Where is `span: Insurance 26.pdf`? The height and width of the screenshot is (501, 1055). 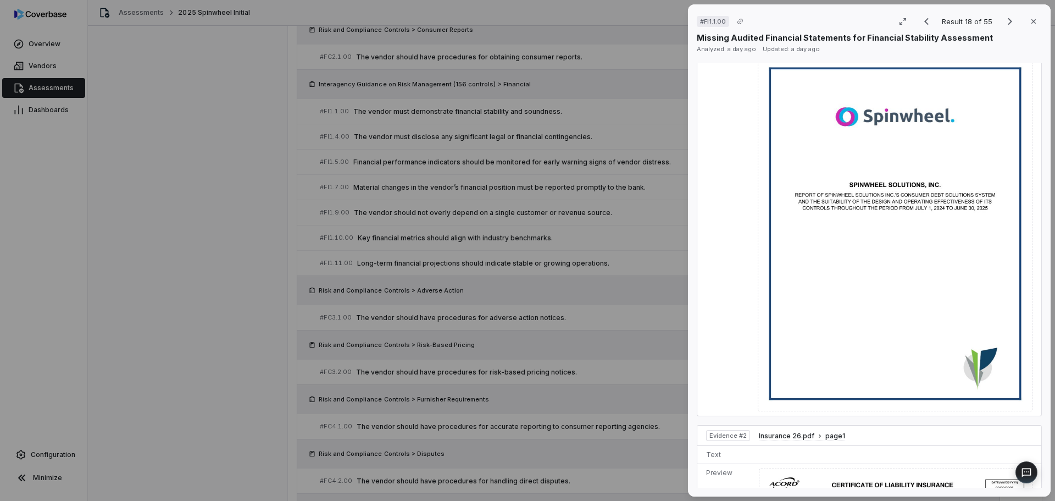 span: Insurance 26.pdf is located at coordinates (786, 436).